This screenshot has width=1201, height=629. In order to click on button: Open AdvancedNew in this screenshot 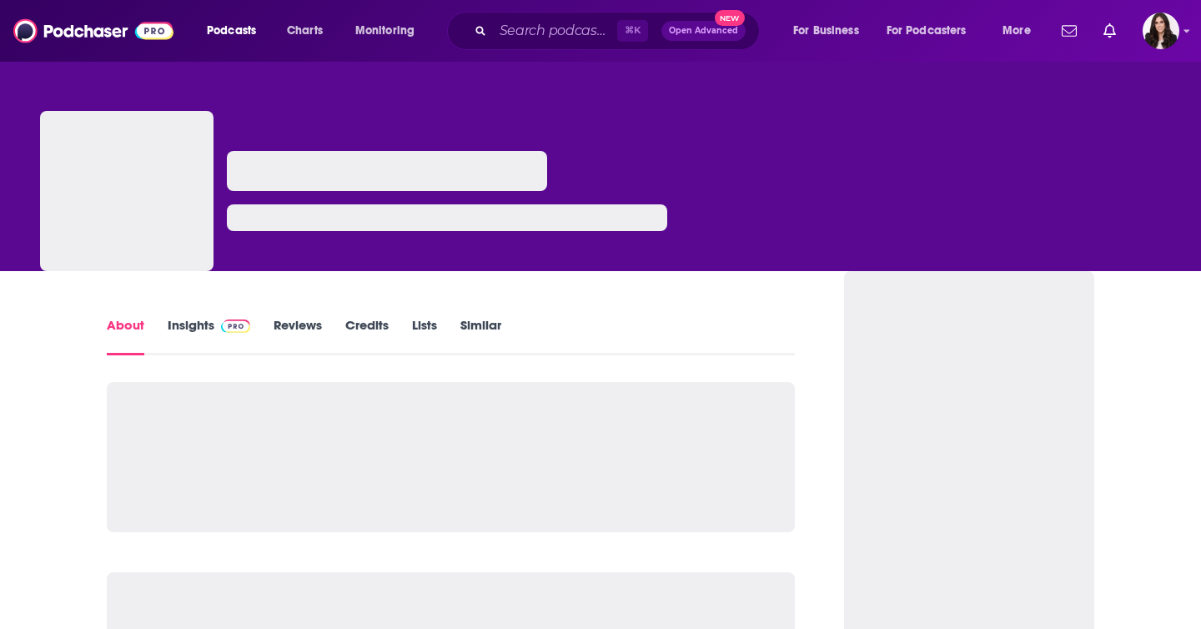, I will do `click(703, 31)`.